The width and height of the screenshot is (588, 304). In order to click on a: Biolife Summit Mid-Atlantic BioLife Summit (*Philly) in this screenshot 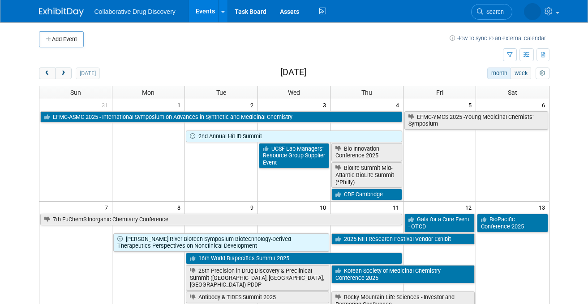, I will do `click(367, 175)`.